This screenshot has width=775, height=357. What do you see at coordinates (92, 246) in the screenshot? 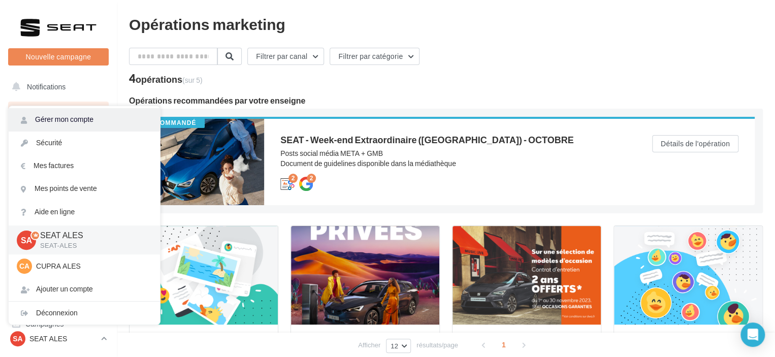
I see `p: SEAT-ALES` at bounding box center [92, 246].